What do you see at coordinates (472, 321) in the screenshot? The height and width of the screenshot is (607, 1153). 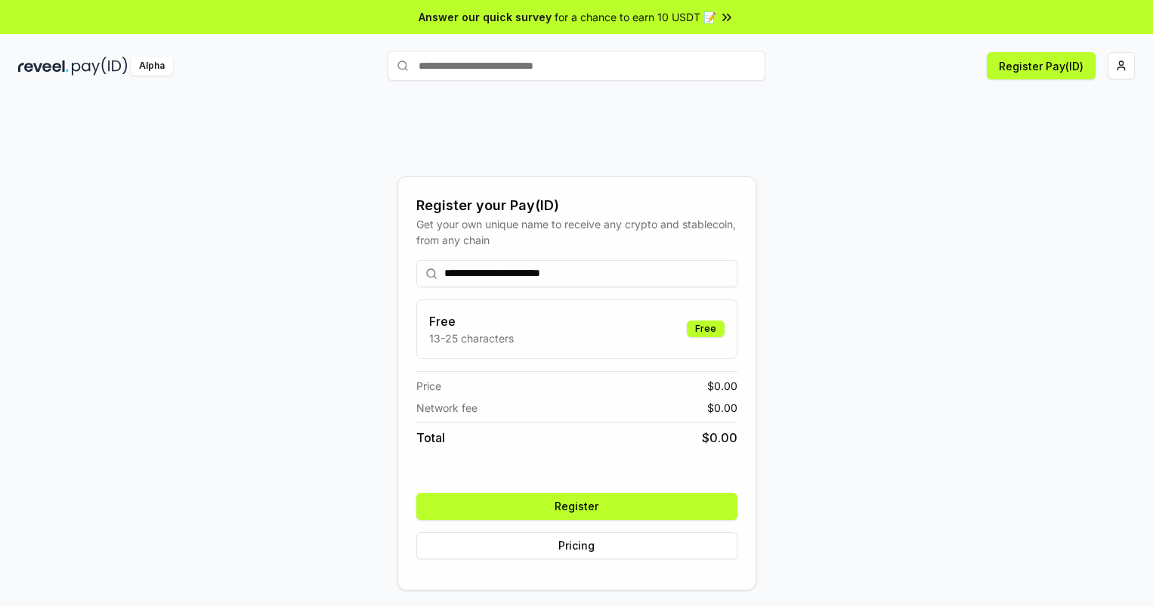 I see `h3: Free` at bounding box center [472, 321].